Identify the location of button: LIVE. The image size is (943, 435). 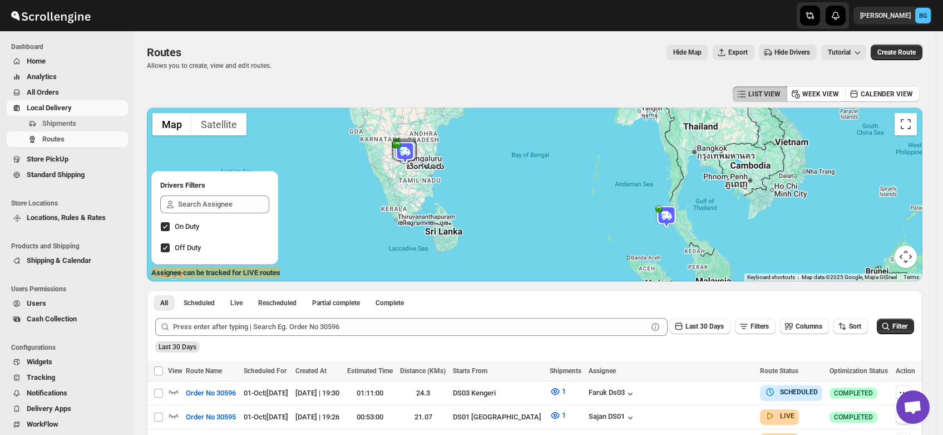
(780, 416).